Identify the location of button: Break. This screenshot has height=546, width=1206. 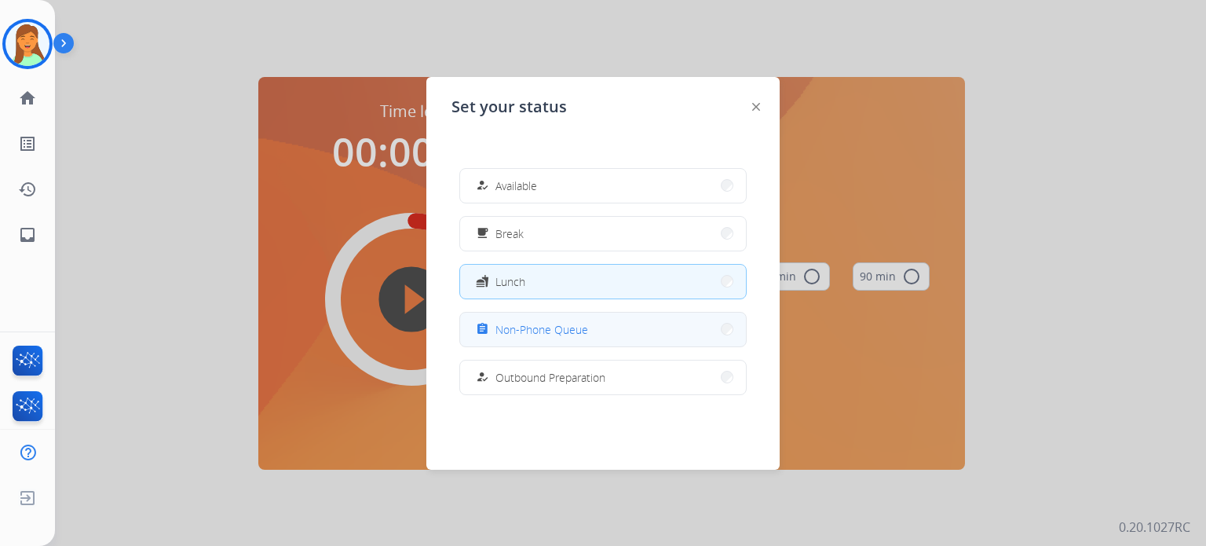
(603, 233).